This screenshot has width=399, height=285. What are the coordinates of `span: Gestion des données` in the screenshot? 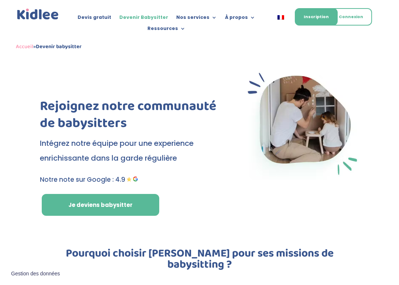 It's located at (35, 273).